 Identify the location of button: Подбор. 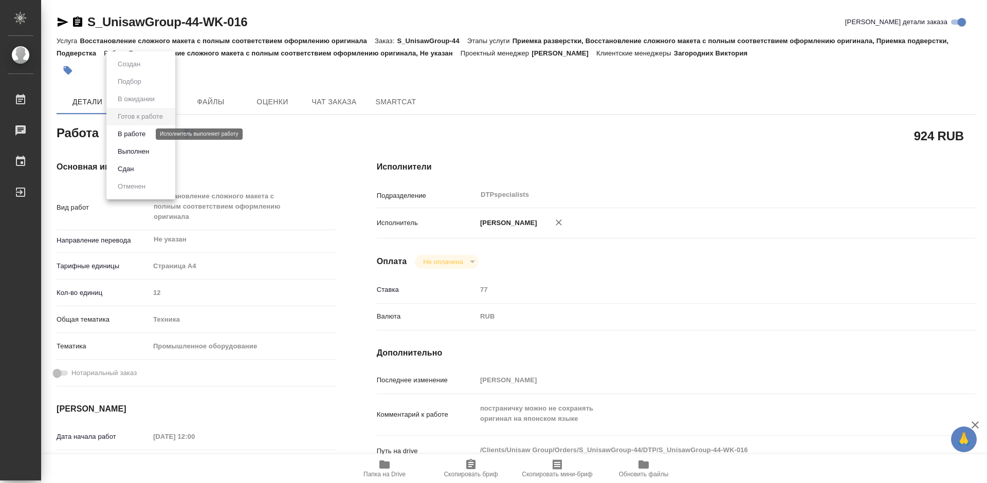
(130, 82).